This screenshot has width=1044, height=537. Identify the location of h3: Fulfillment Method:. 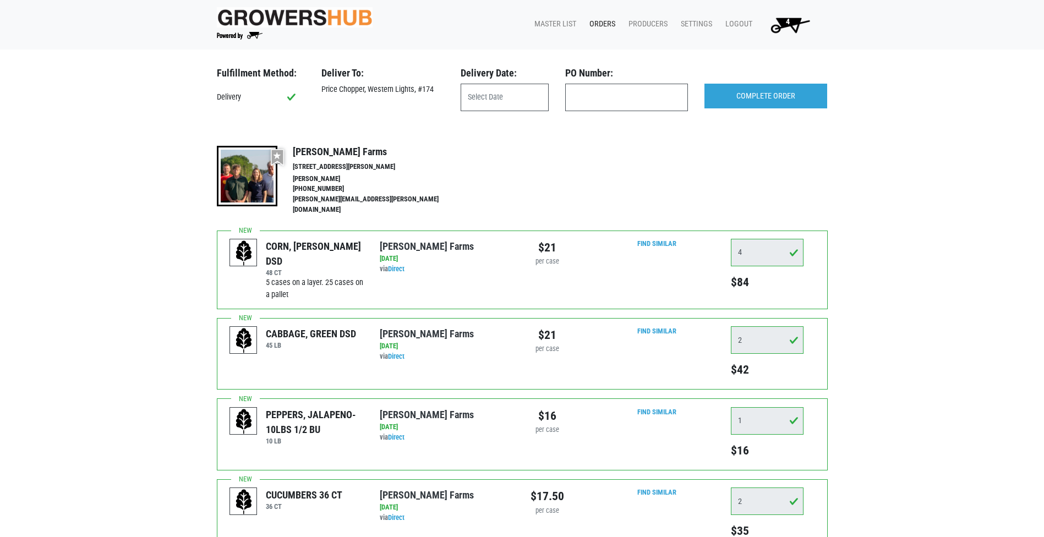
(261, 73).